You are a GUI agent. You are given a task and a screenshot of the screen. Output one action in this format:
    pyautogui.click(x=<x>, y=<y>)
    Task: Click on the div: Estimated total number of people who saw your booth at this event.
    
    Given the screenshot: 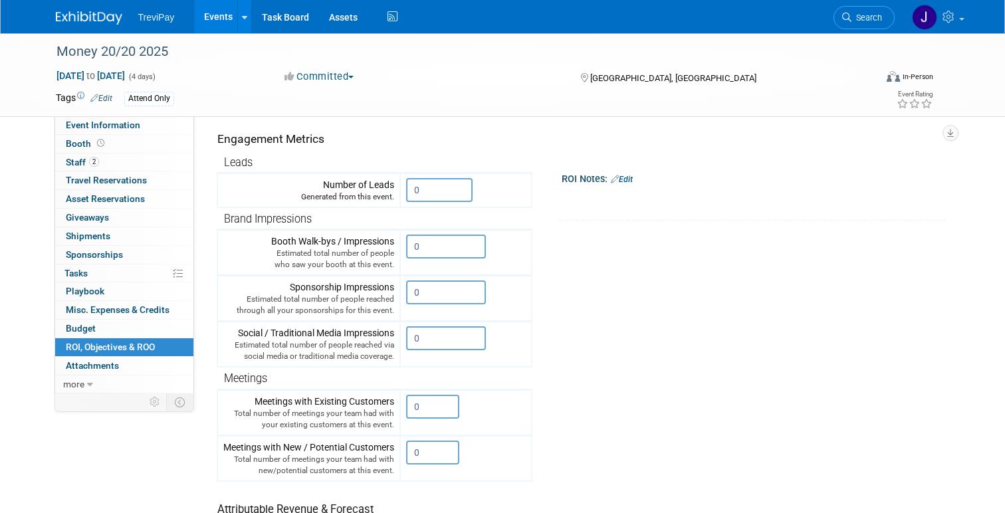 What is the action you would take?
    pyautogui.click(x=308, y=259)
    